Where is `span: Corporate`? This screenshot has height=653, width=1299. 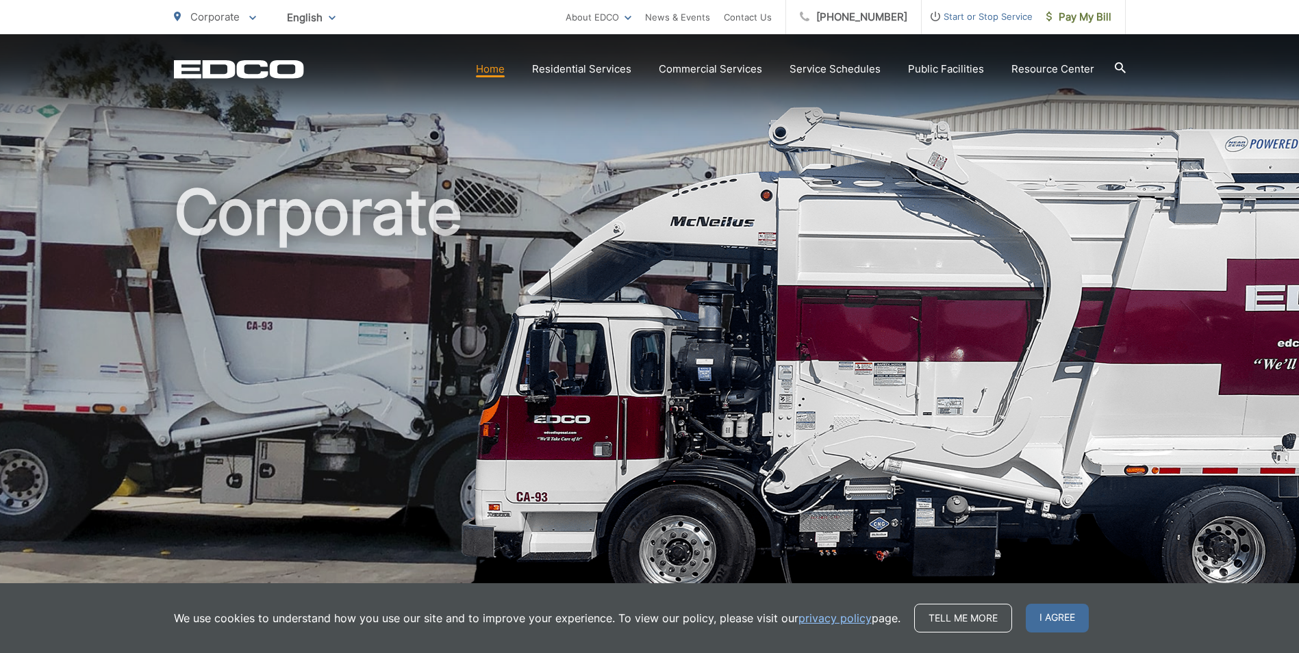
span: Corporate is located at coordinates (215, 16).